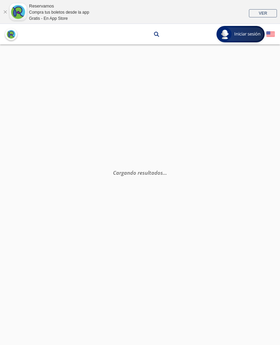 This screenshot has height=345, width=280. Describe the element at coordinates (59, 18) in the screenshot. I see `div: Gratis - En App Store` at that location.